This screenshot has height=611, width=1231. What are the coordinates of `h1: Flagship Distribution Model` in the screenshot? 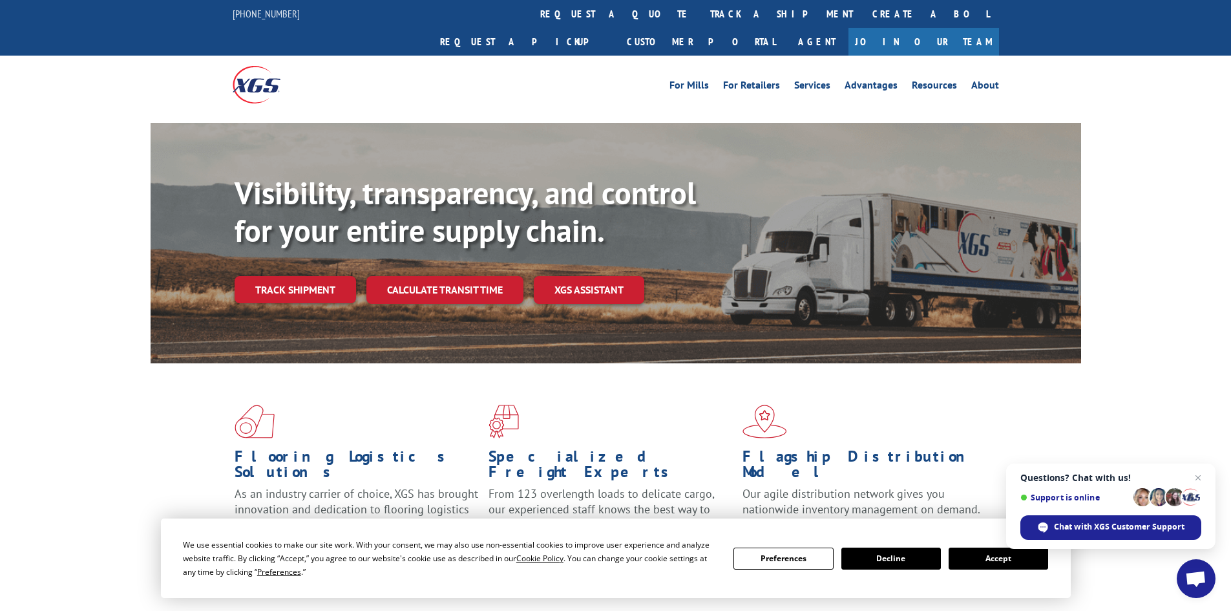 It's located at (865, 467).